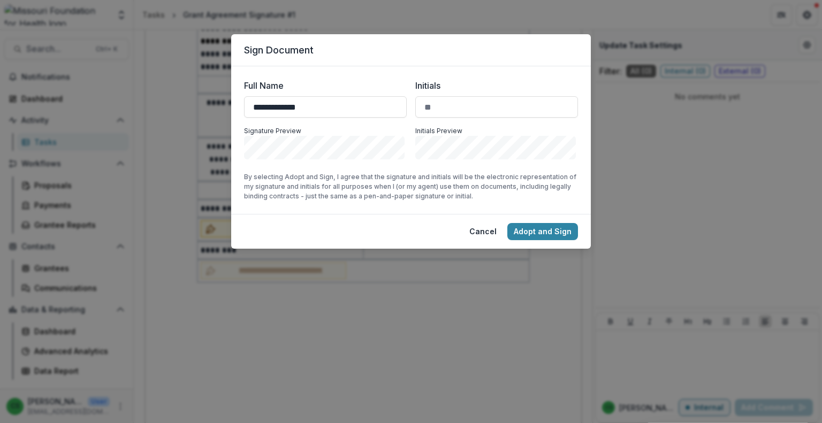  Describe the element at coordinates (322, 86) in the screenshot. I see `label: Full Name` at that location.